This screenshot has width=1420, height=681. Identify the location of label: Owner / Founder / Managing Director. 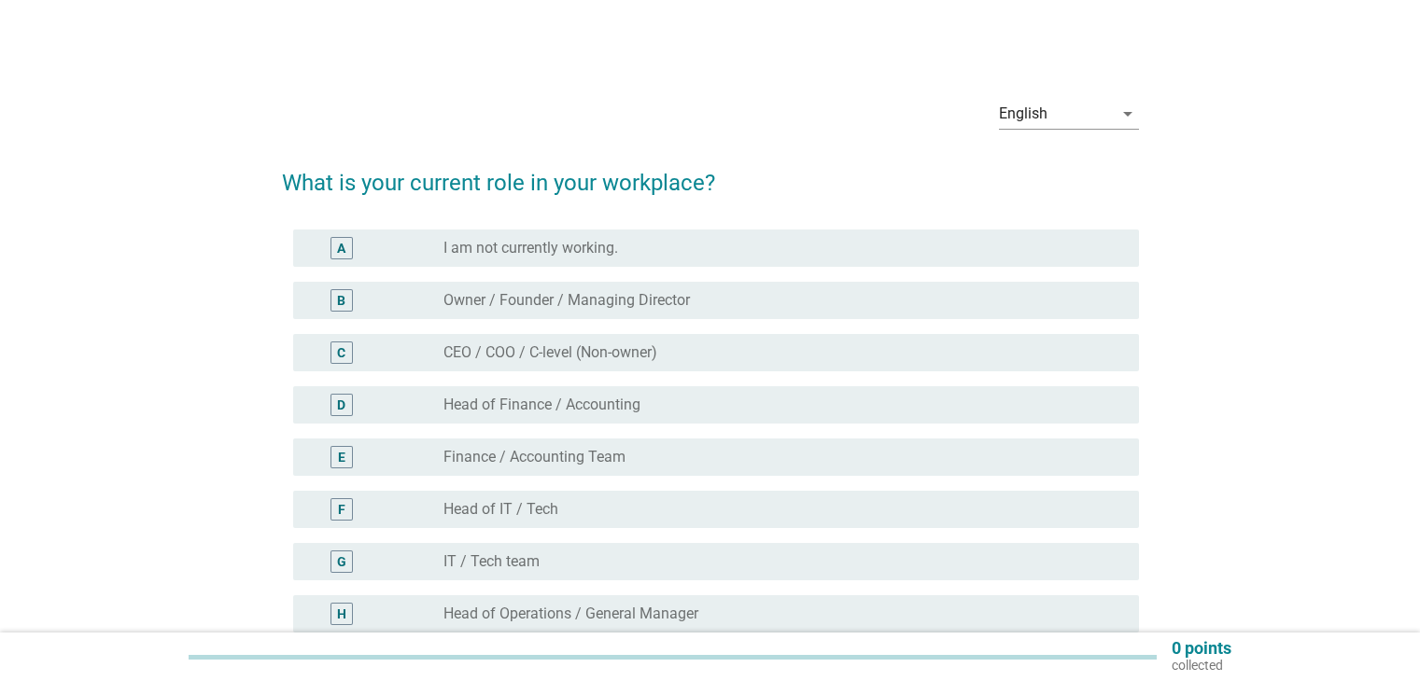
(567, 301).